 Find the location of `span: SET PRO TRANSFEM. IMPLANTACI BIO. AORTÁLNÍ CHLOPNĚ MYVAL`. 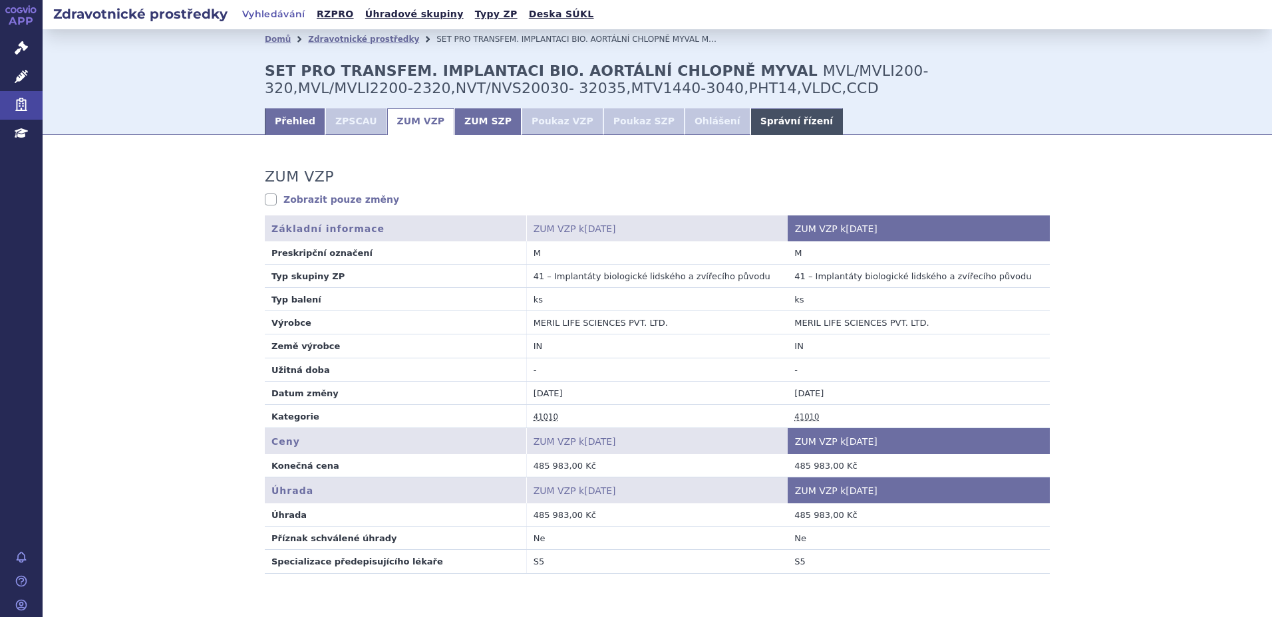

span: SET PRO TRANSFEM. IMPLANTACI BIO. AORTÁLNÍ CHLOPNĚ MYVAL is located at coordinates (568, 39).